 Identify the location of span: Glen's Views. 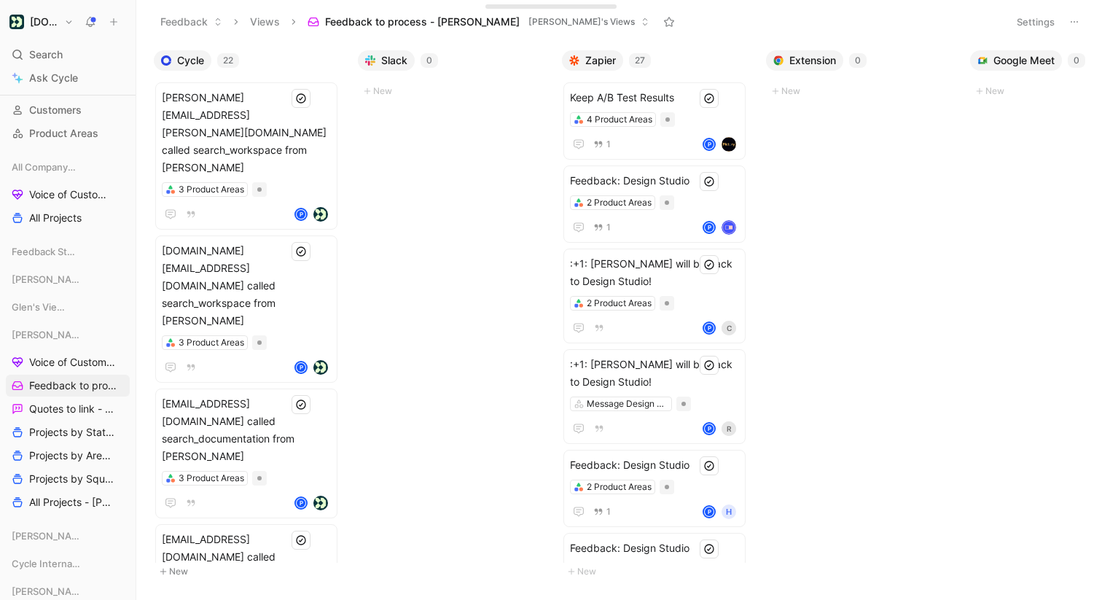
(40, 307).